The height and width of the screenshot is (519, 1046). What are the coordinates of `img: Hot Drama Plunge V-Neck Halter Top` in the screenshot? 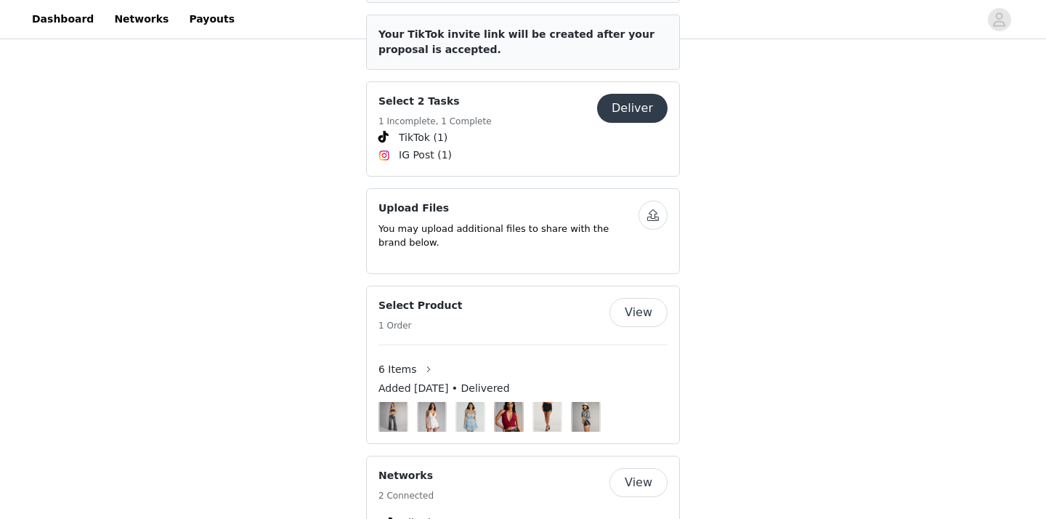 It's located at (509, 416).